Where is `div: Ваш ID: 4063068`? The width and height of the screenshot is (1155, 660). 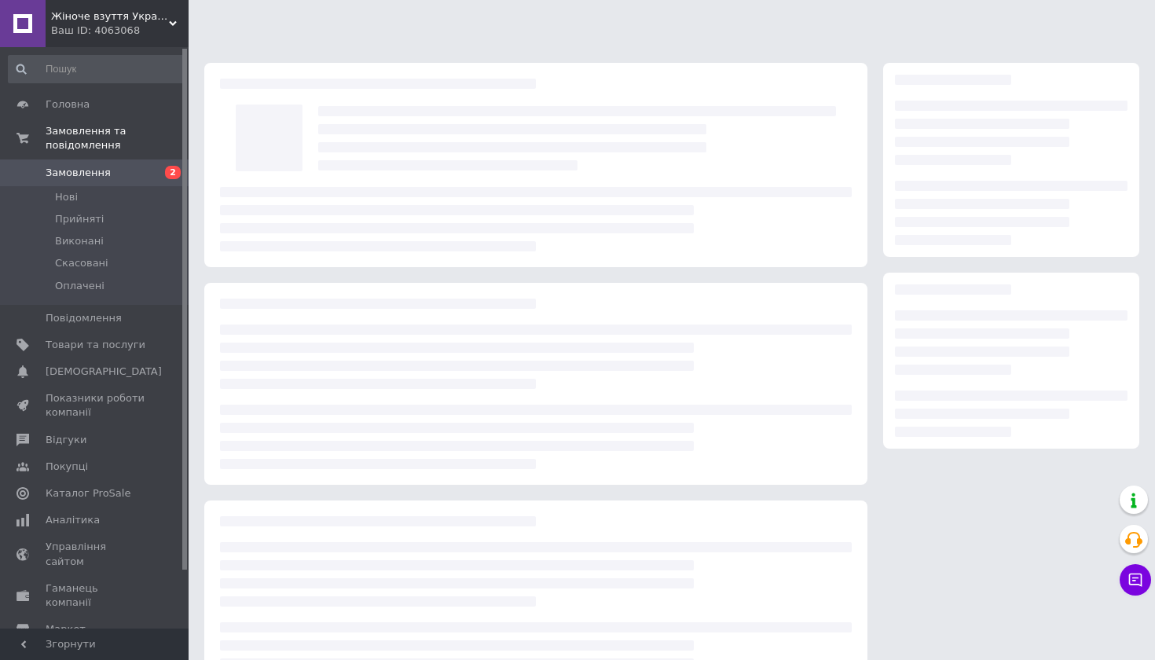 div: Ваш ID: 4063068 is located at coordinates (119, 31).